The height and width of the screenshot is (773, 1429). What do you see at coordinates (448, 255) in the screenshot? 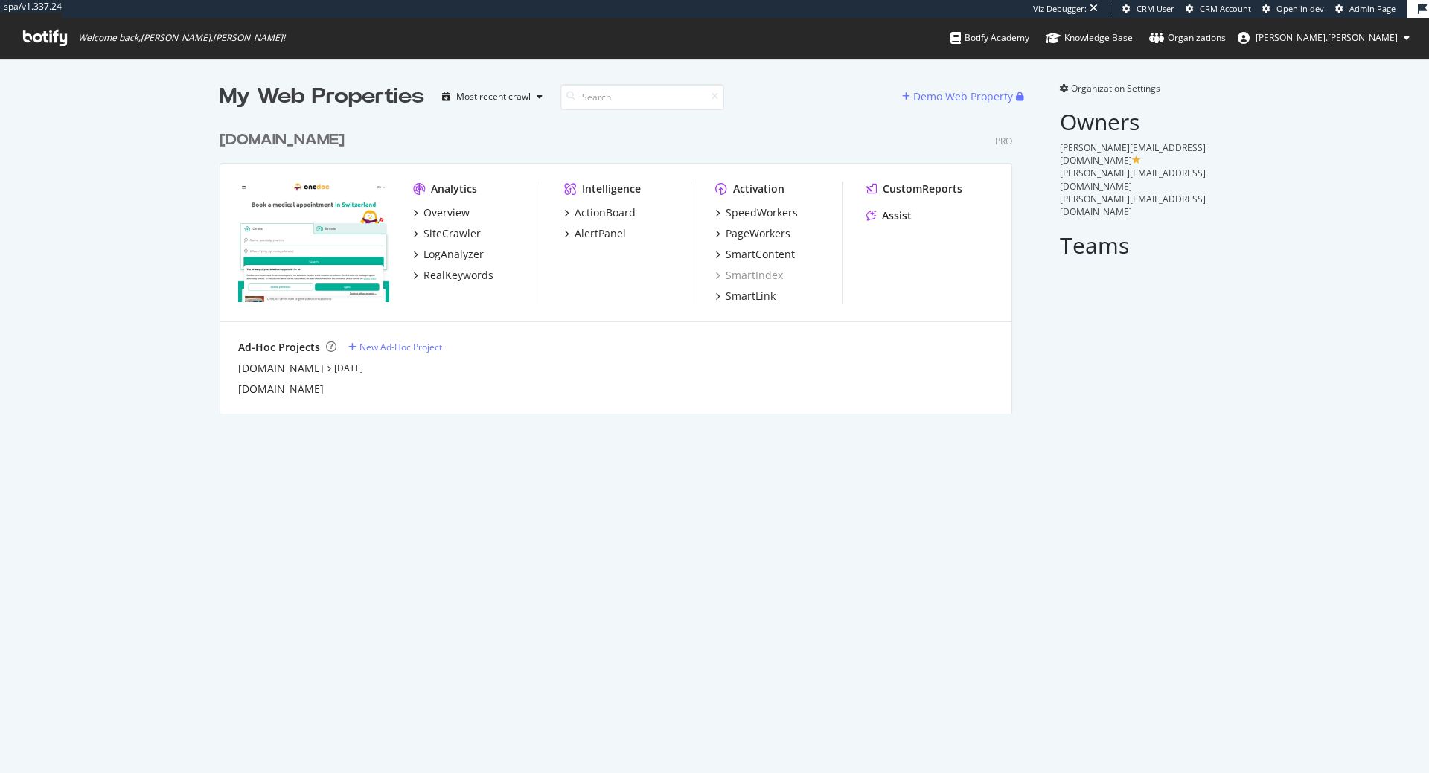
I see `a: LogAnalyzer` at bounding box center [448, 255].